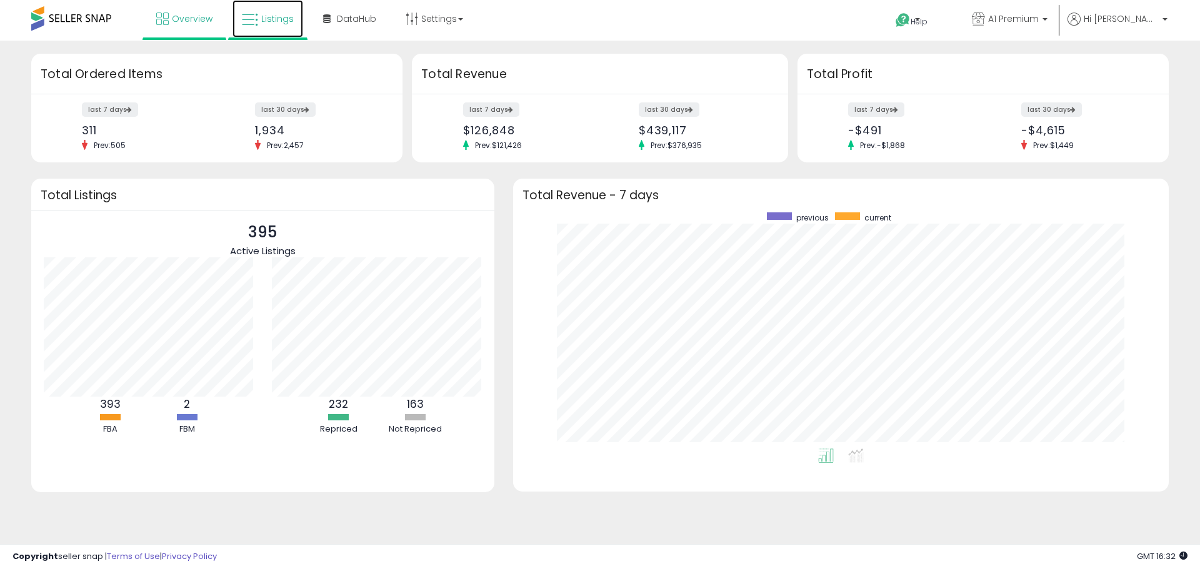 Image resolution: width=1200 pixels, height=569 pixels. What do you see at coordinates (882, 145) in the screenshot?
I see `span: Prev: -$1,868` at bounding box center [882, 145].